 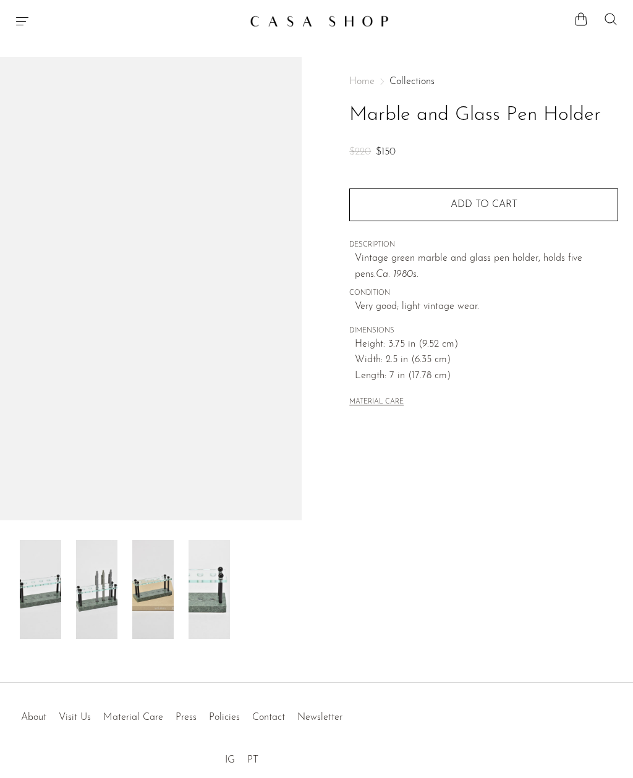 I want to click on span: Height: 3.75 in (9.52 cm), so click(x=487, y=345).